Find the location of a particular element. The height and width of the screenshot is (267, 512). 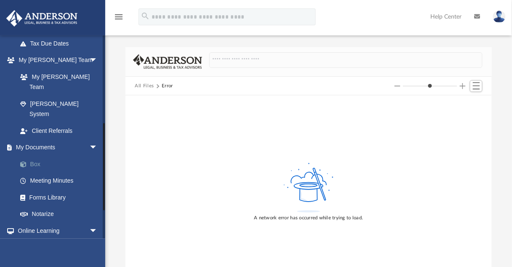

i: menu is located at coordinates (119, 17).